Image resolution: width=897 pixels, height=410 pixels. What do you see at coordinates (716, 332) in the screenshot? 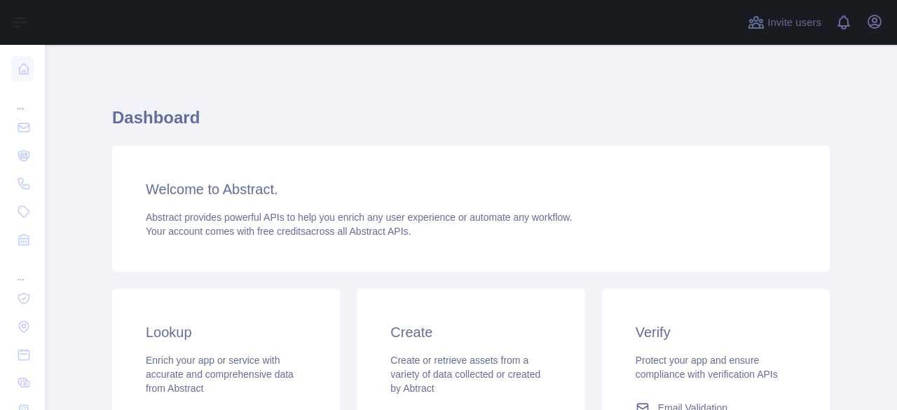
I see `h3: Verify` at bounding box center [716, 332].